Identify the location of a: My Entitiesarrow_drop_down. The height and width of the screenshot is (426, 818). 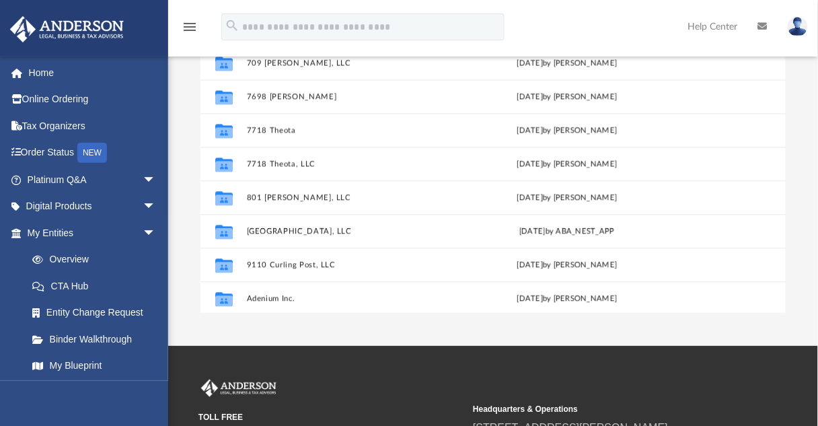
(93, 233).